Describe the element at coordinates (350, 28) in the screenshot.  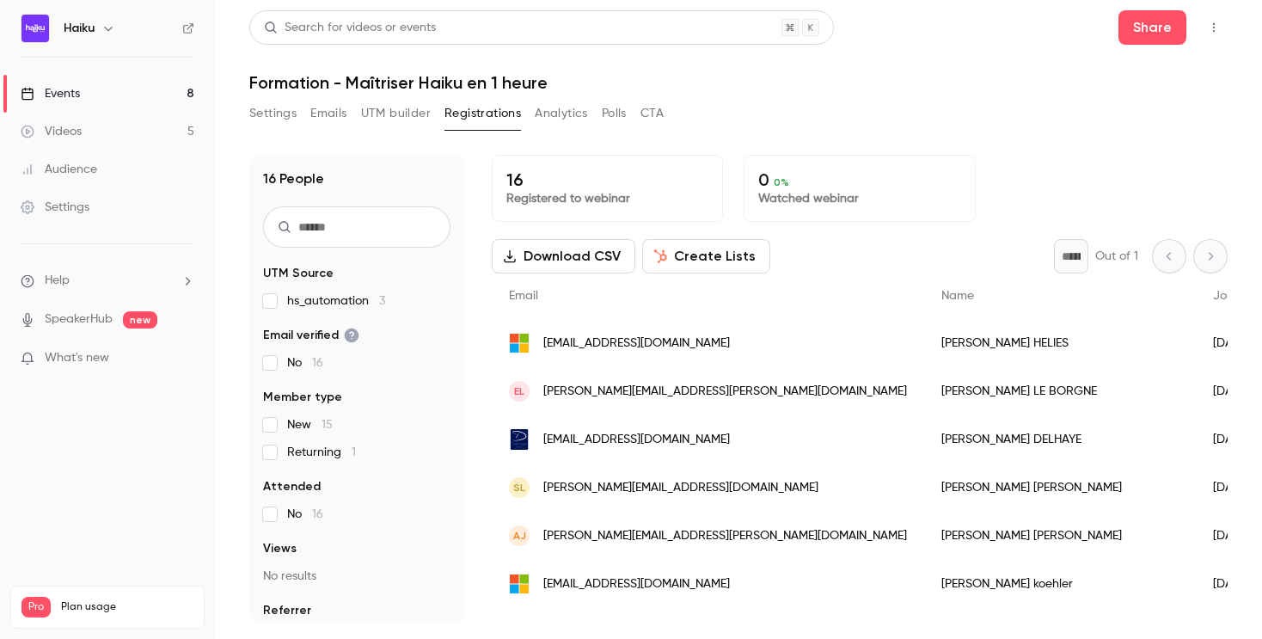
I see `div: Search for videos or events` at that location.